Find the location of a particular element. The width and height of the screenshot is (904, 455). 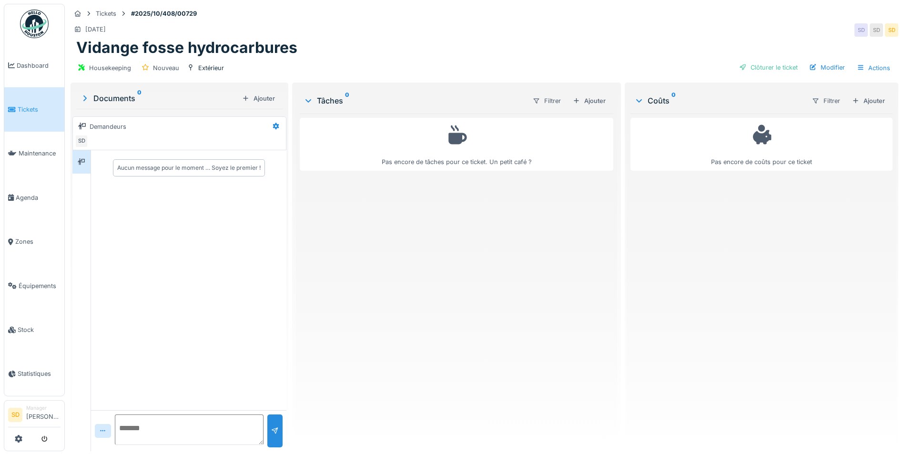

div: Tickets is located at coordinates (106, 13).